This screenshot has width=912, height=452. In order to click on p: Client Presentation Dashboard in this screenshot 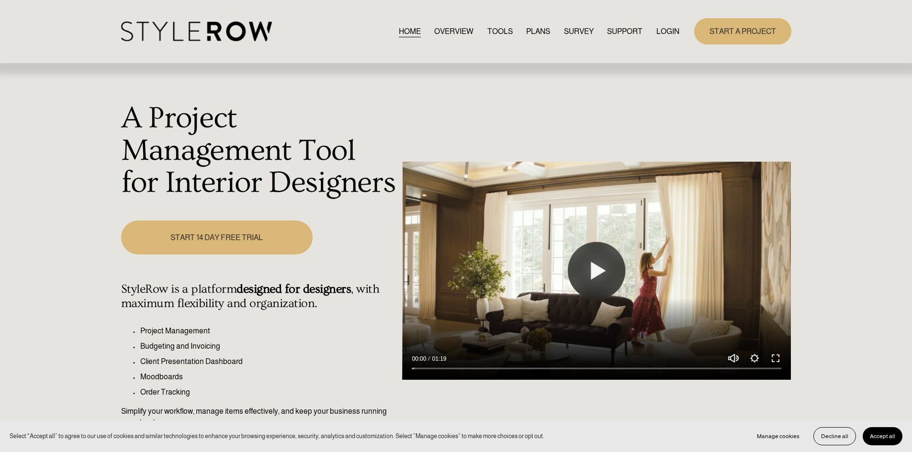, I will do `click(269, 362)`.